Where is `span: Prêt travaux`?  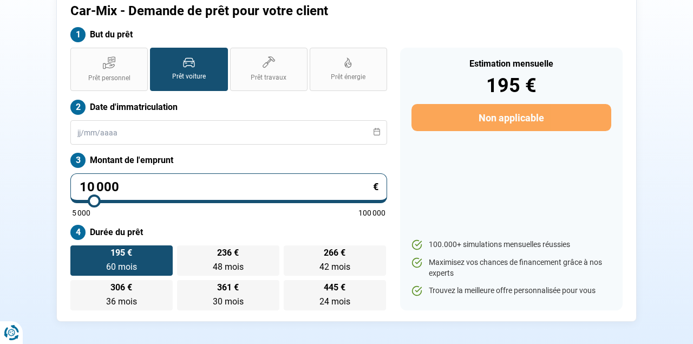 span: Prêt travaux is located at coordinates (268, 77).